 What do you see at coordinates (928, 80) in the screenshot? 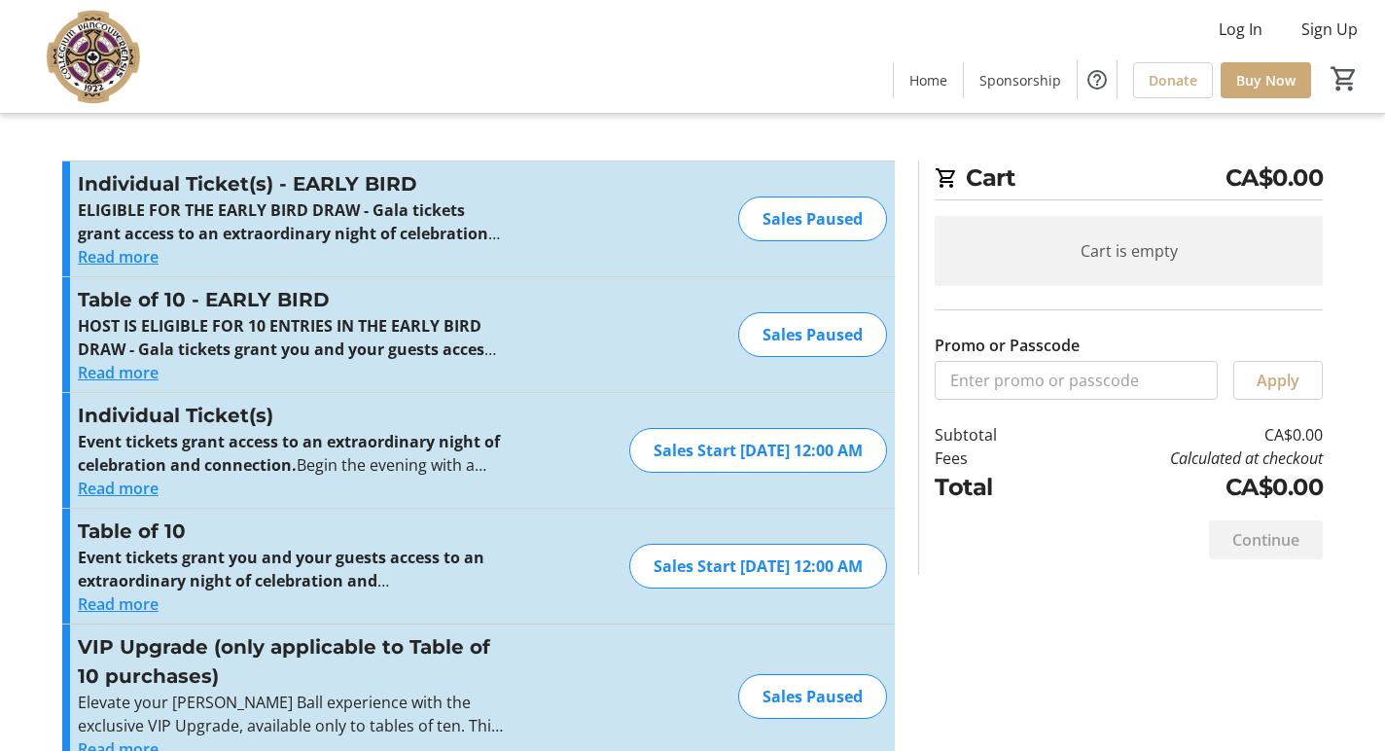
I see `span: Home` at bounding box center [928, 80].